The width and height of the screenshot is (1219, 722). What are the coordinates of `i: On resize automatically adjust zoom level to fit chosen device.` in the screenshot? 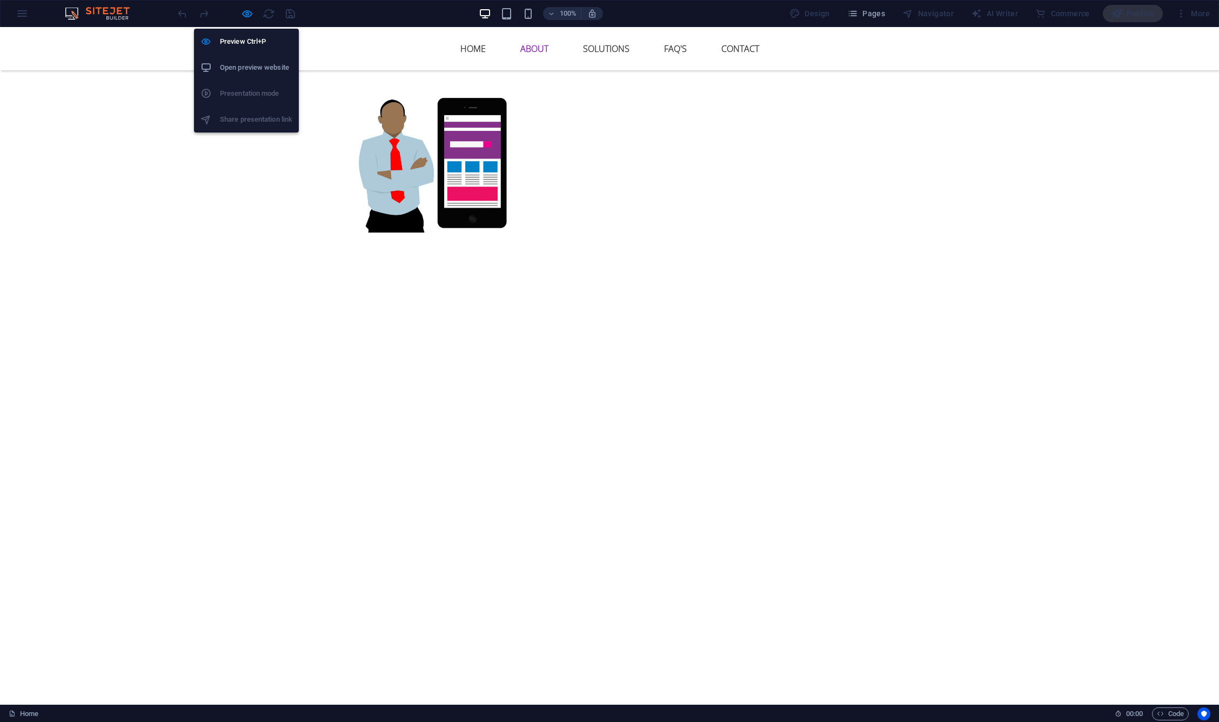 It's located at (592, 14).